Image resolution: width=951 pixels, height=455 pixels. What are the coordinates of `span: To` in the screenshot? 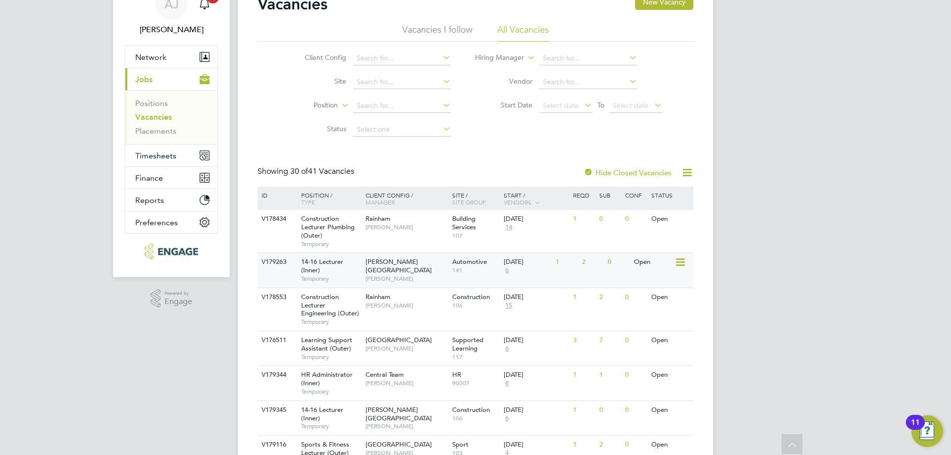 It's located at (601, 105).